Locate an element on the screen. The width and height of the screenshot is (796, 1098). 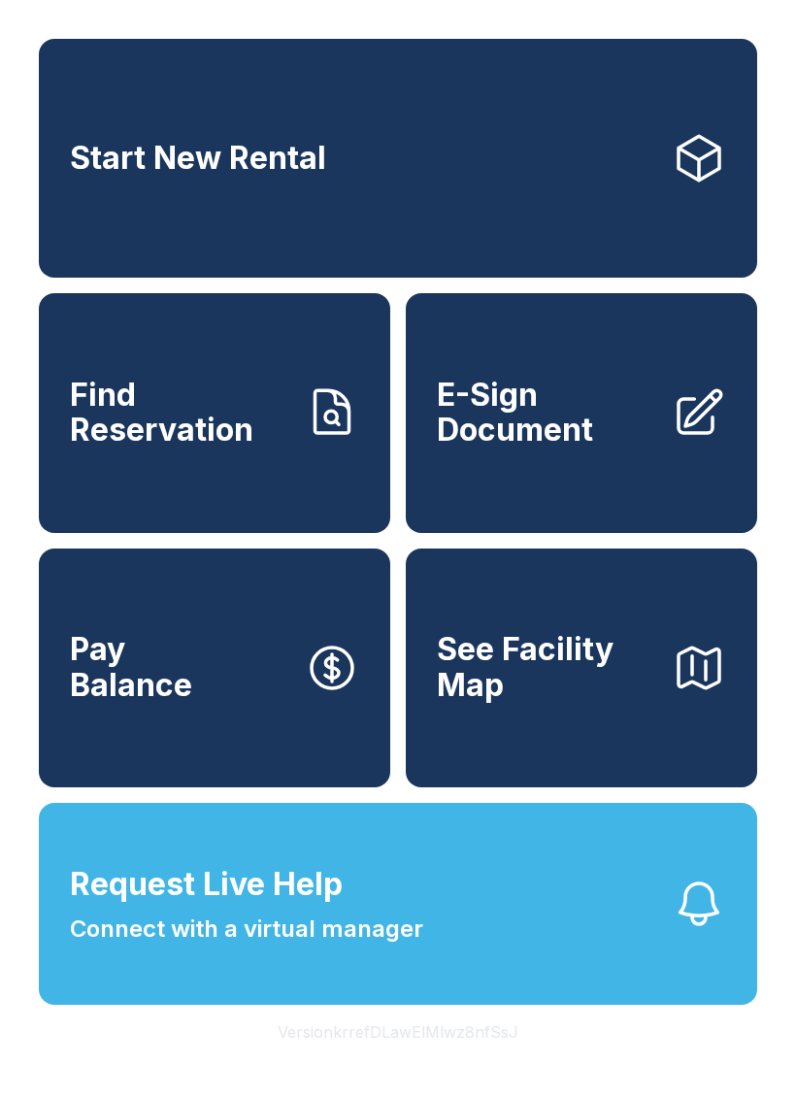
a: Start New Rental is located at coordinates (398, 158).